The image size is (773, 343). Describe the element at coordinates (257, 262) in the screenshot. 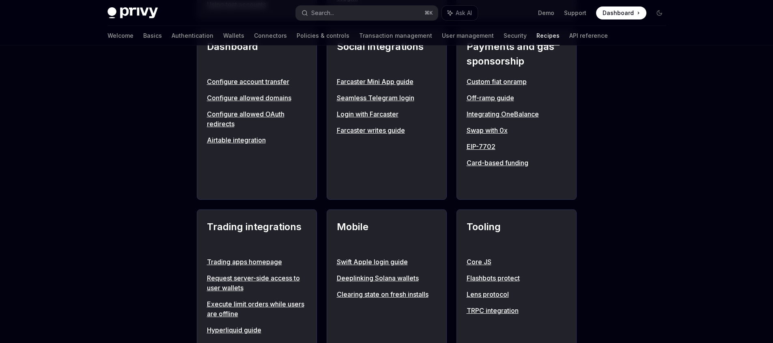

I see `a: Trading apps homepage` at that location.